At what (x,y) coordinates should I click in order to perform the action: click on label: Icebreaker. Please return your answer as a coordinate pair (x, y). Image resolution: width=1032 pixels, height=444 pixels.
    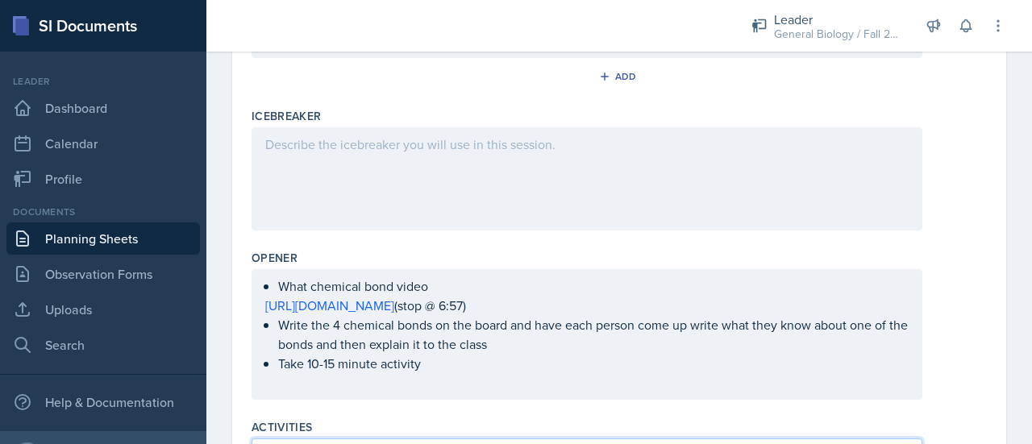
    Looking at the image, I should click on (286, 116).